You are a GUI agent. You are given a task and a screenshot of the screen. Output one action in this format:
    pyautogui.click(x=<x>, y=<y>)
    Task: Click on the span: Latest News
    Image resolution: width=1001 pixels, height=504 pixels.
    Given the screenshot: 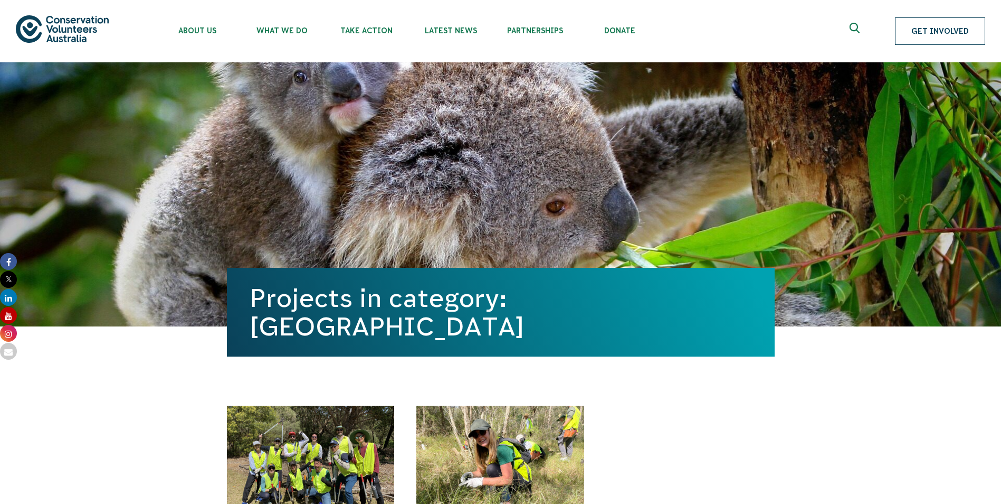 What is the action you would take?
    pyautogui.click(x=451, y=31)
    